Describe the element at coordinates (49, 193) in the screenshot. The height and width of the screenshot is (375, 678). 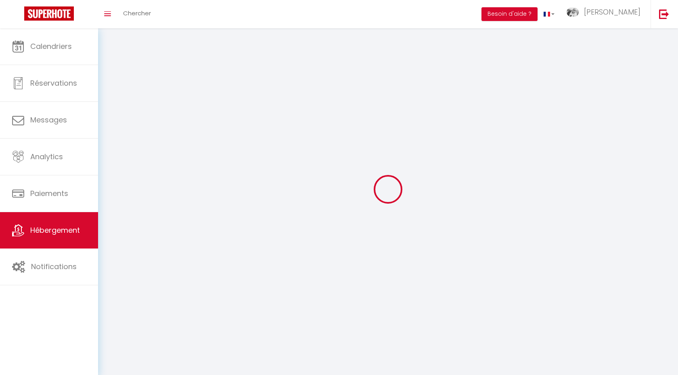
I see `span: Paiements` at that location.